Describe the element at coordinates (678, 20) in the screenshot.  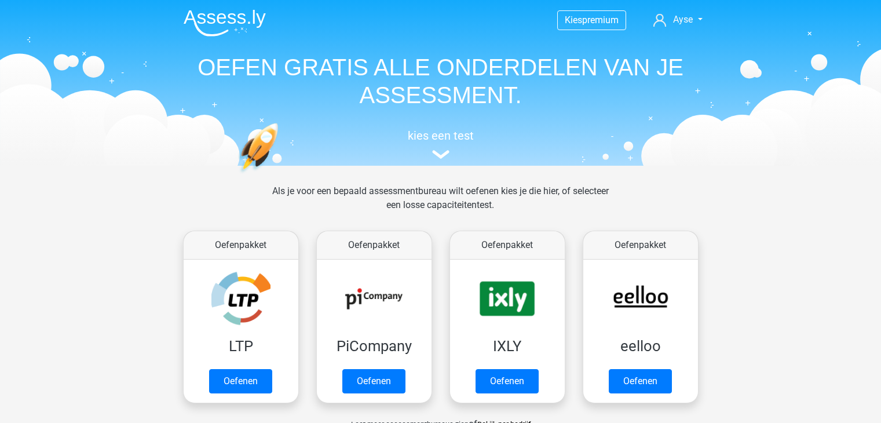
I see `a: Ayse` at that location.